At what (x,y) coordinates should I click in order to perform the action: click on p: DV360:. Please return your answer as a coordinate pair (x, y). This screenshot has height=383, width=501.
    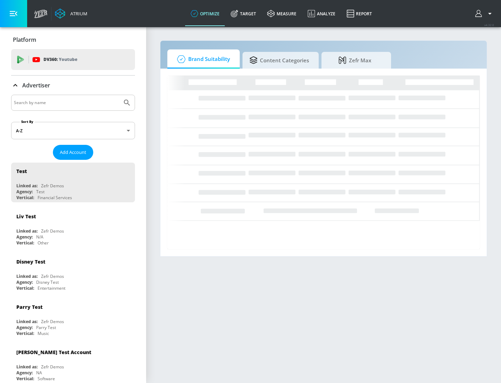
    Looking at the image, I should click on (60, 60).